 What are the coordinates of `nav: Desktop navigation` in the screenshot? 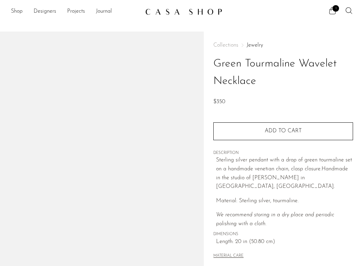 It's located at (75, 12).